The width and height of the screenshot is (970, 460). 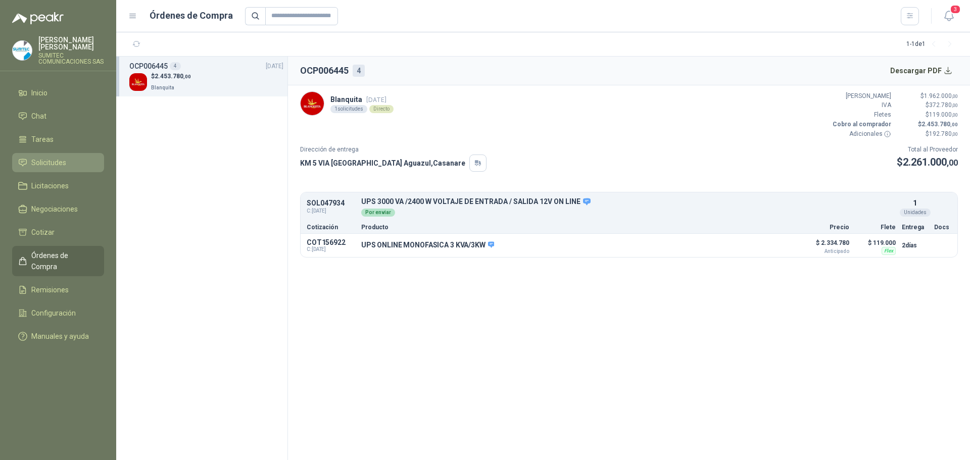 What do you see at coordinates (932, 44) in the screenshot?
I see `div: 1 - 1 de 1` at bounding box center [932, 44].